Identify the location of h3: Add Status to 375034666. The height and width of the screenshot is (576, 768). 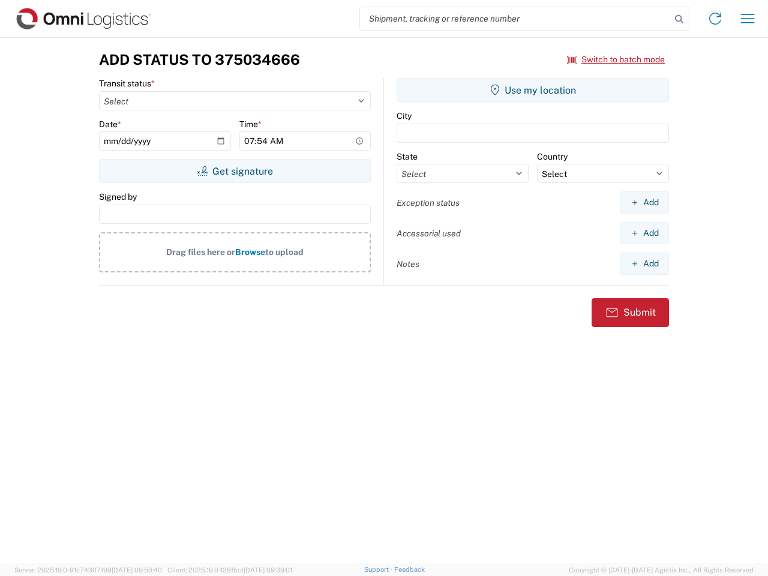
(199, 59).